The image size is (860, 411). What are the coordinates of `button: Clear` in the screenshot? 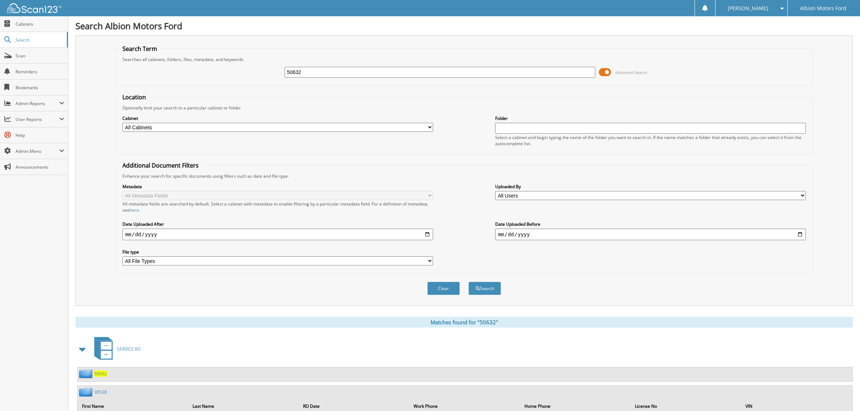 It's located at (443, 288).